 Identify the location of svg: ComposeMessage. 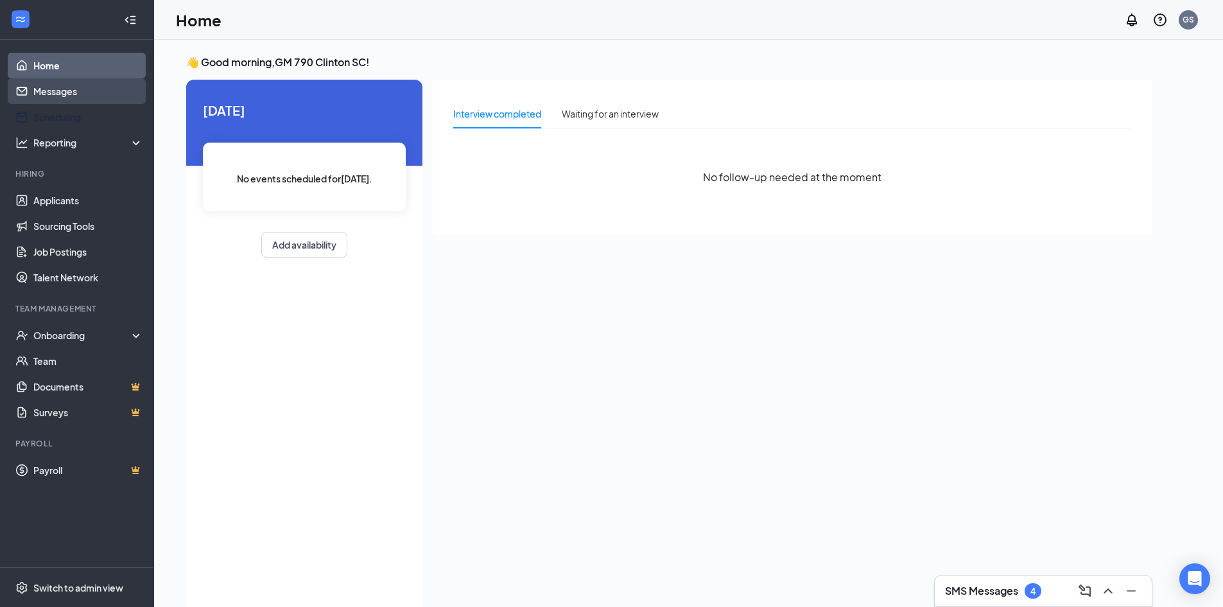
(1085, 591).